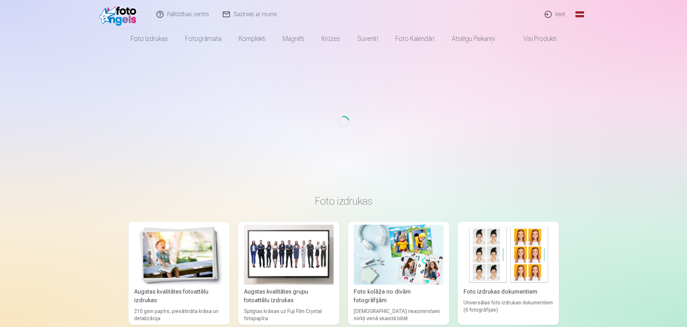 This screenshot has width=687, height=327. I want to click on div: 210 gsm papīrs, piesātināta krāsa un detalizācija, so click(179, 314).